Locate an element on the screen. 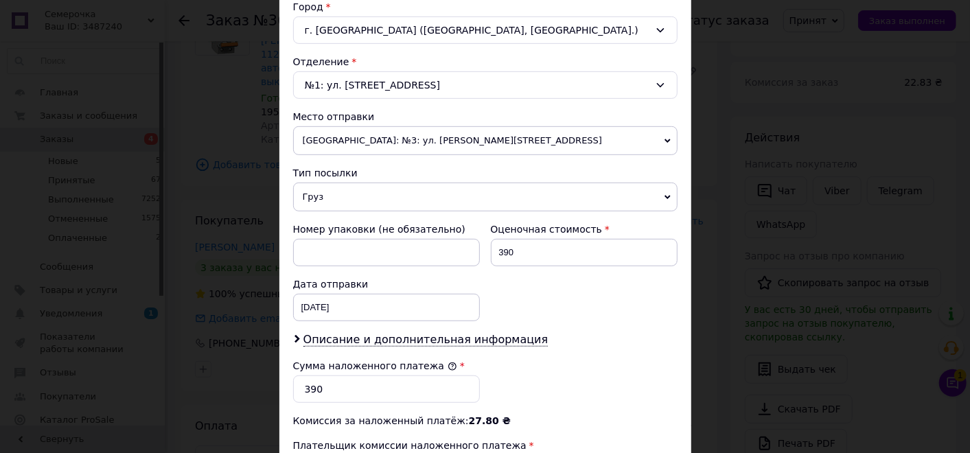  span: 27.80 ₴ is located at coordinates (489, 421).